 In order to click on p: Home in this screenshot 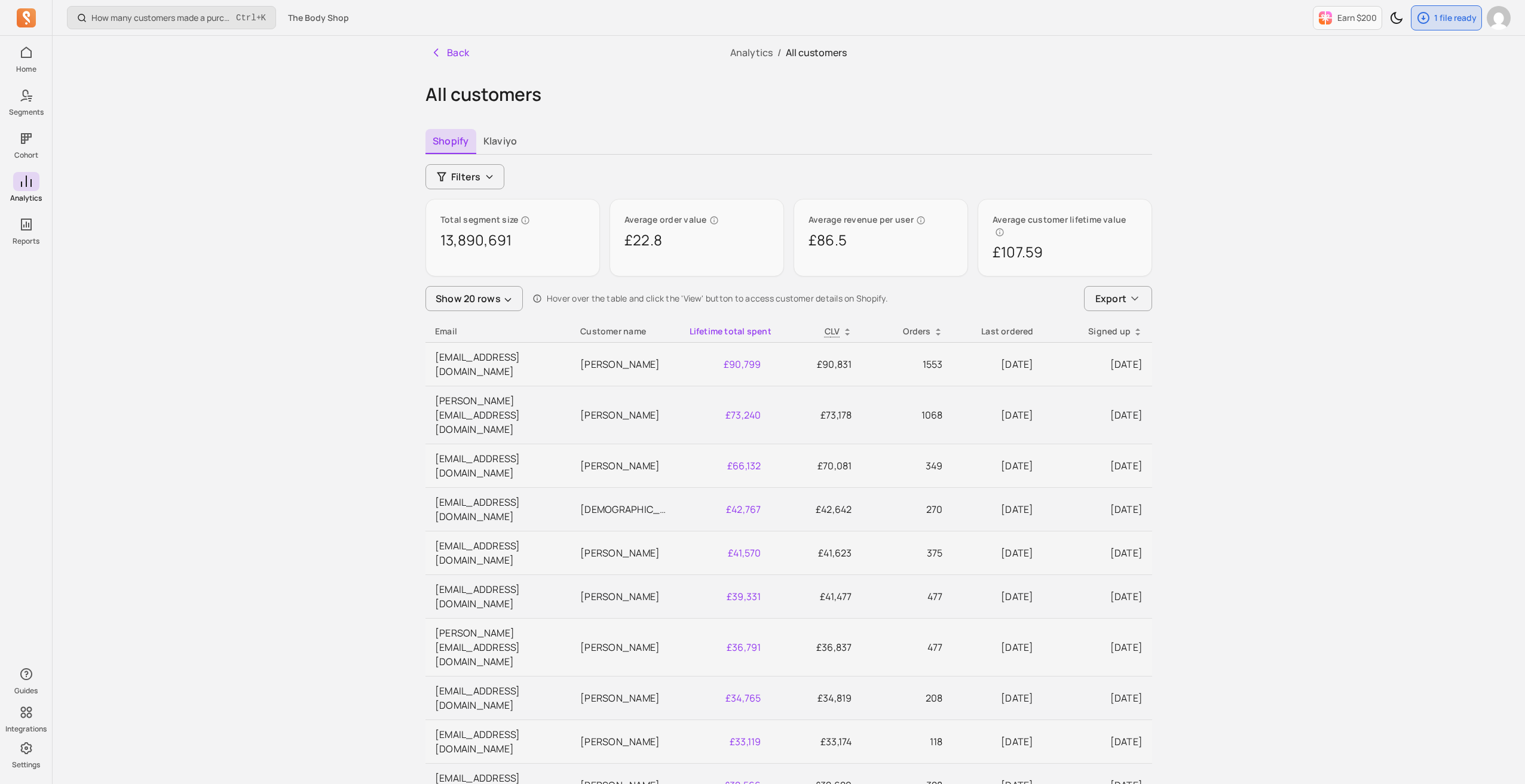, I will do `click(26, 69)`.